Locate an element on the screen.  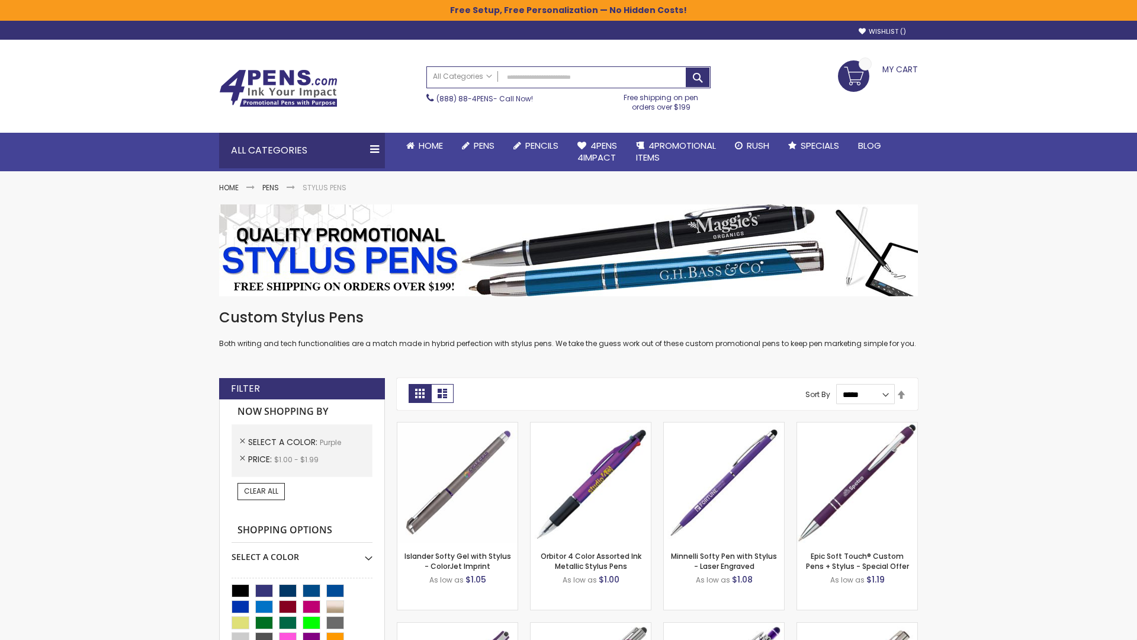
a: Minnelli Softy Pen with Stylus - Laser Engraved is located at coordinates (724, 560).